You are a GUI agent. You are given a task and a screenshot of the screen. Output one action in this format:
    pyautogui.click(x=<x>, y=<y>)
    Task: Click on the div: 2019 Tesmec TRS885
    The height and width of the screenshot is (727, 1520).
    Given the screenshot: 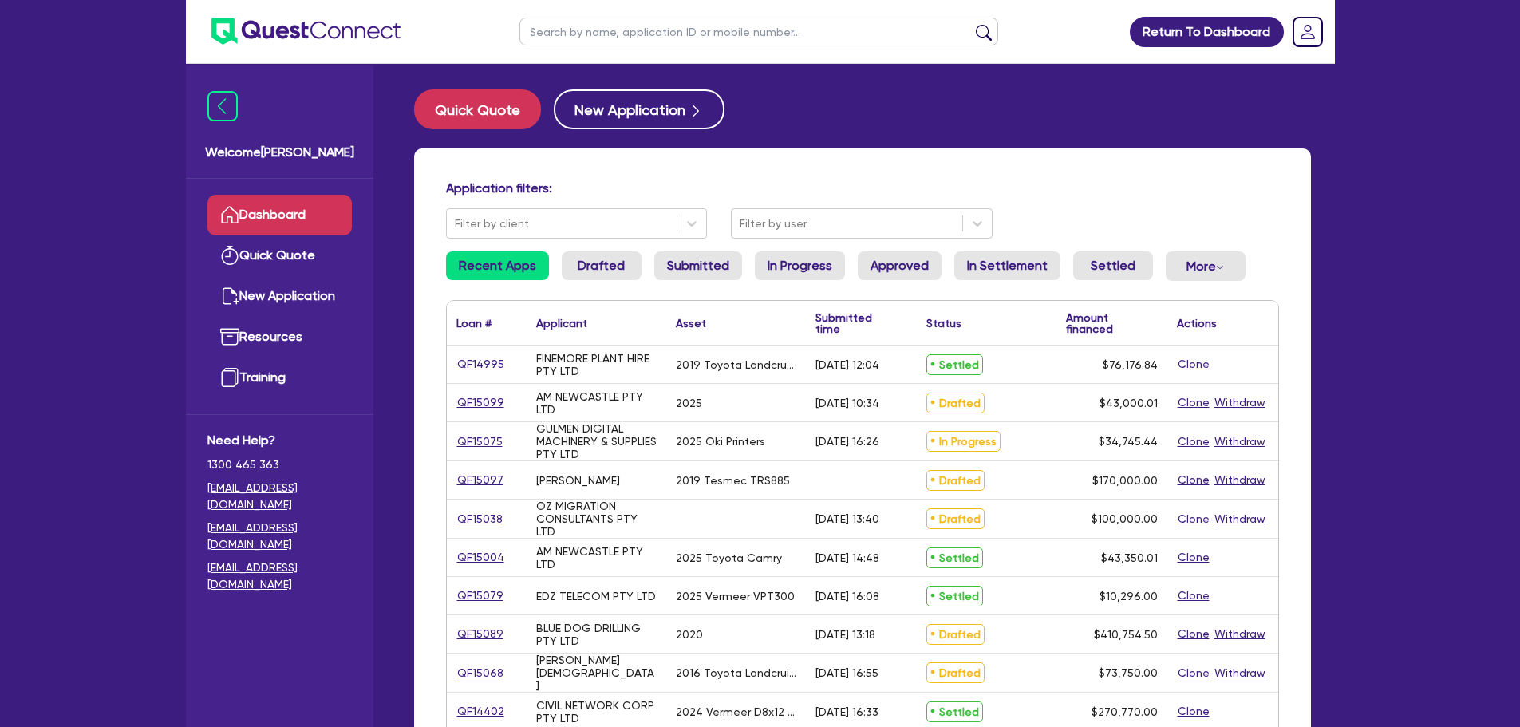 What is the action you would take?
    pyautogui.click(x=733, y=480)
    